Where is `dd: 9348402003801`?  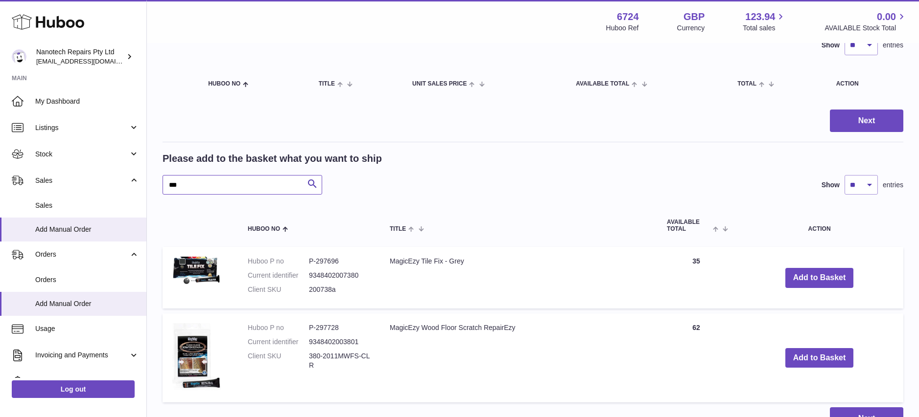
dd: 9348402003801 is located at coordinates (339, 342).